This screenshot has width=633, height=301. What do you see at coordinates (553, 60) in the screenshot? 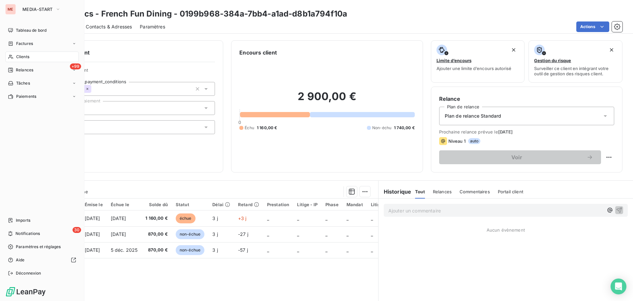
I see `span: Gestion du risque` at bounding box center [553, 60].